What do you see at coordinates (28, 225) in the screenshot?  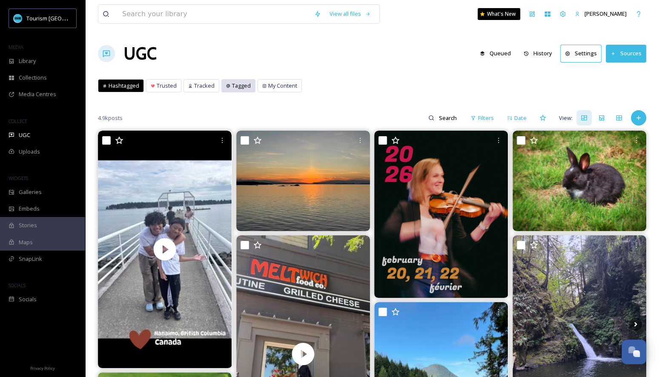 I see `span: Stories` at bounding box center [28, 225].